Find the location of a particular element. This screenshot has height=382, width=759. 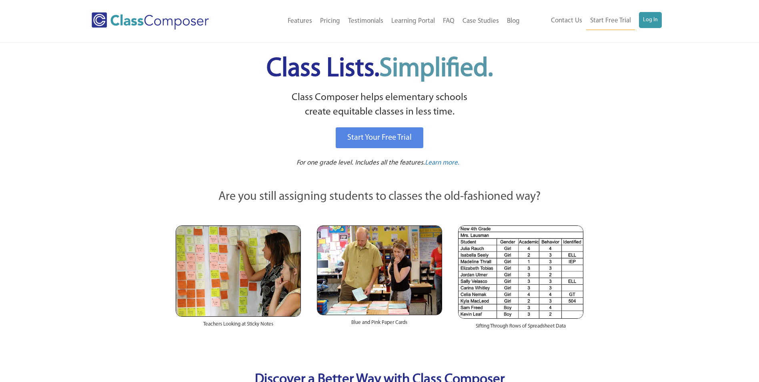

img: Teachers Looking at Sticky Notes is located at coordinates (238, 271).